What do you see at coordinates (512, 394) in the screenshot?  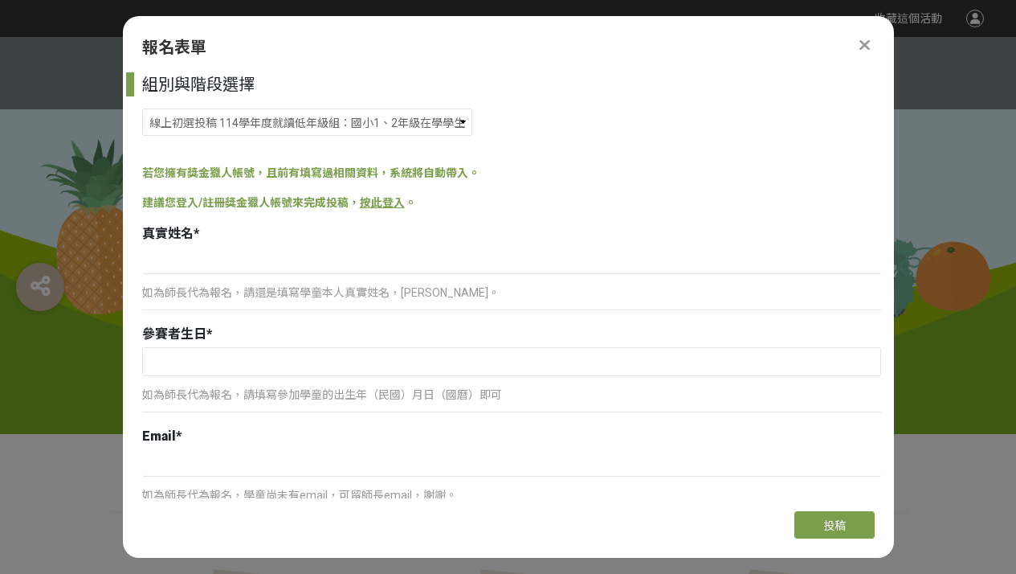 I see `p: 如為師長代為報名，請填寫參加學童的出生年（民國）月日（國曆）即可` at bounding box center [512, 394].